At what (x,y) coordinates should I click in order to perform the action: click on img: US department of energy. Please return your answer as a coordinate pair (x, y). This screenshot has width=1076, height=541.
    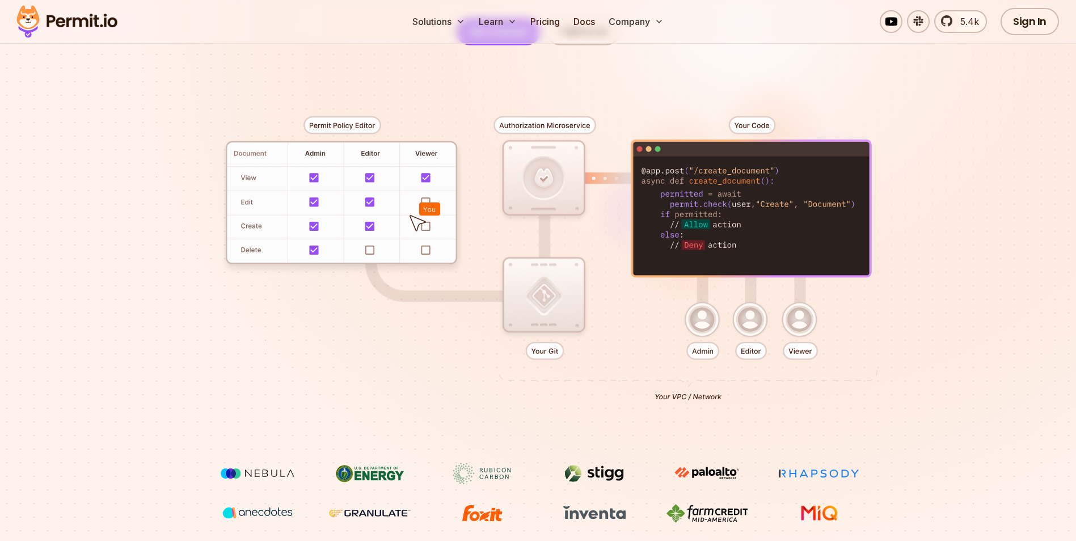
    Looking at the image, I should click on (370, 474).